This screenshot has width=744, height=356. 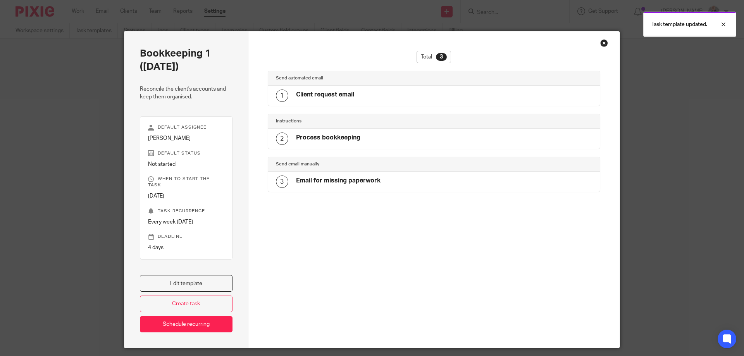 What do you see at coordinates (186, 211) in the screenshot?
I see `p: Task recurrence` at bounding box center [186, 211].